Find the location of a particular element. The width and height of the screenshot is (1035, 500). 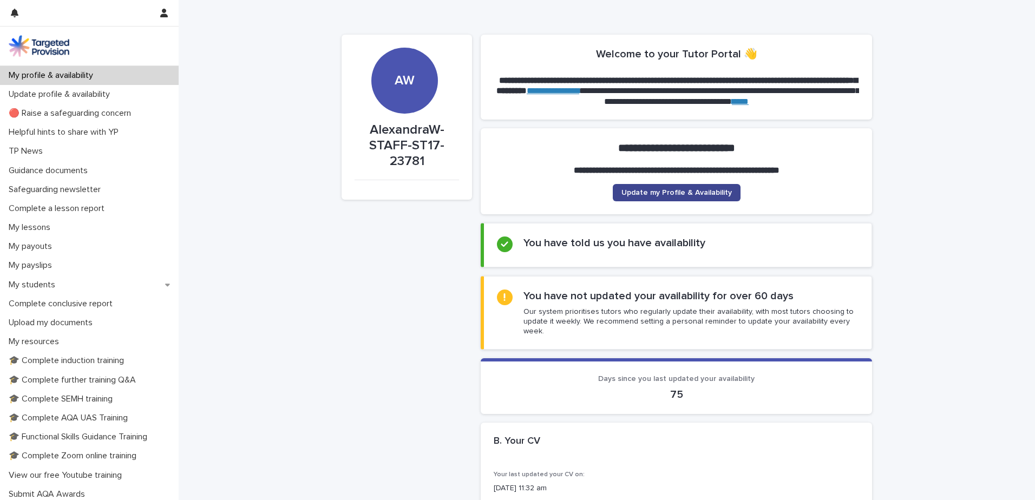

p: My students is located at coordinates (34, 285).